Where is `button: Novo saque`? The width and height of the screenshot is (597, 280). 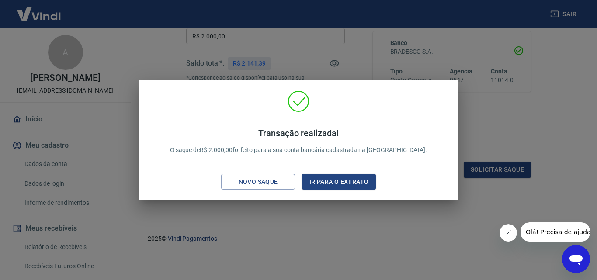 button: Novo saque is located at coordinates (258, 182).